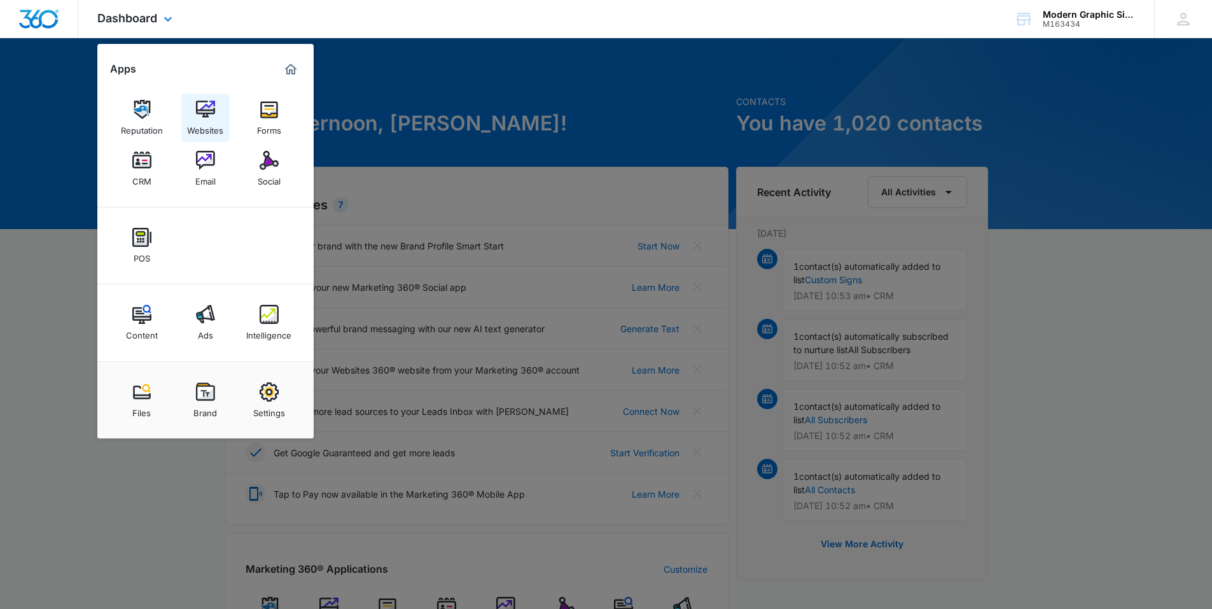 The width and height of the screenshot is (1212, 609). What do you see at coordinates (1089, 15) in the screenshot?
I see `div: account name` at bounding box center [1089, 15].